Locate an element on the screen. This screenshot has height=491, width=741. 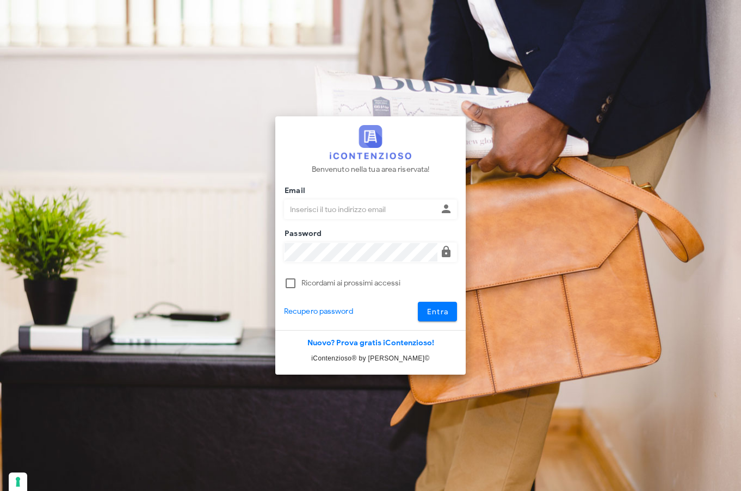
label: Ricordami ai prossimi accessi is located at coordinates (379, 283).